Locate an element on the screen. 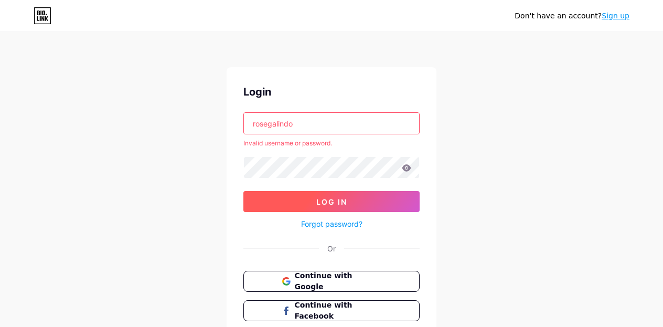 The image size is (663, 327). button: Continue with Facebook is located at coordinates (331, 311).